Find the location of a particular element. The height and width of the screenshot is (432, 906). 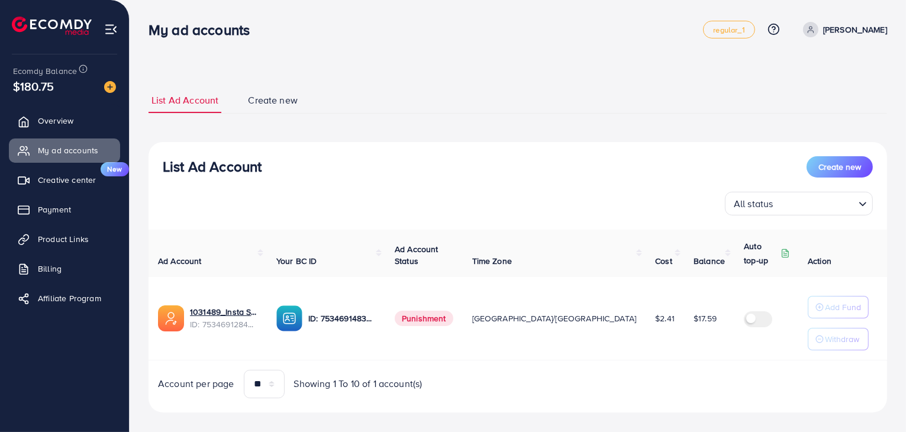

span: $2.41 is located at coordinates (665, 318).